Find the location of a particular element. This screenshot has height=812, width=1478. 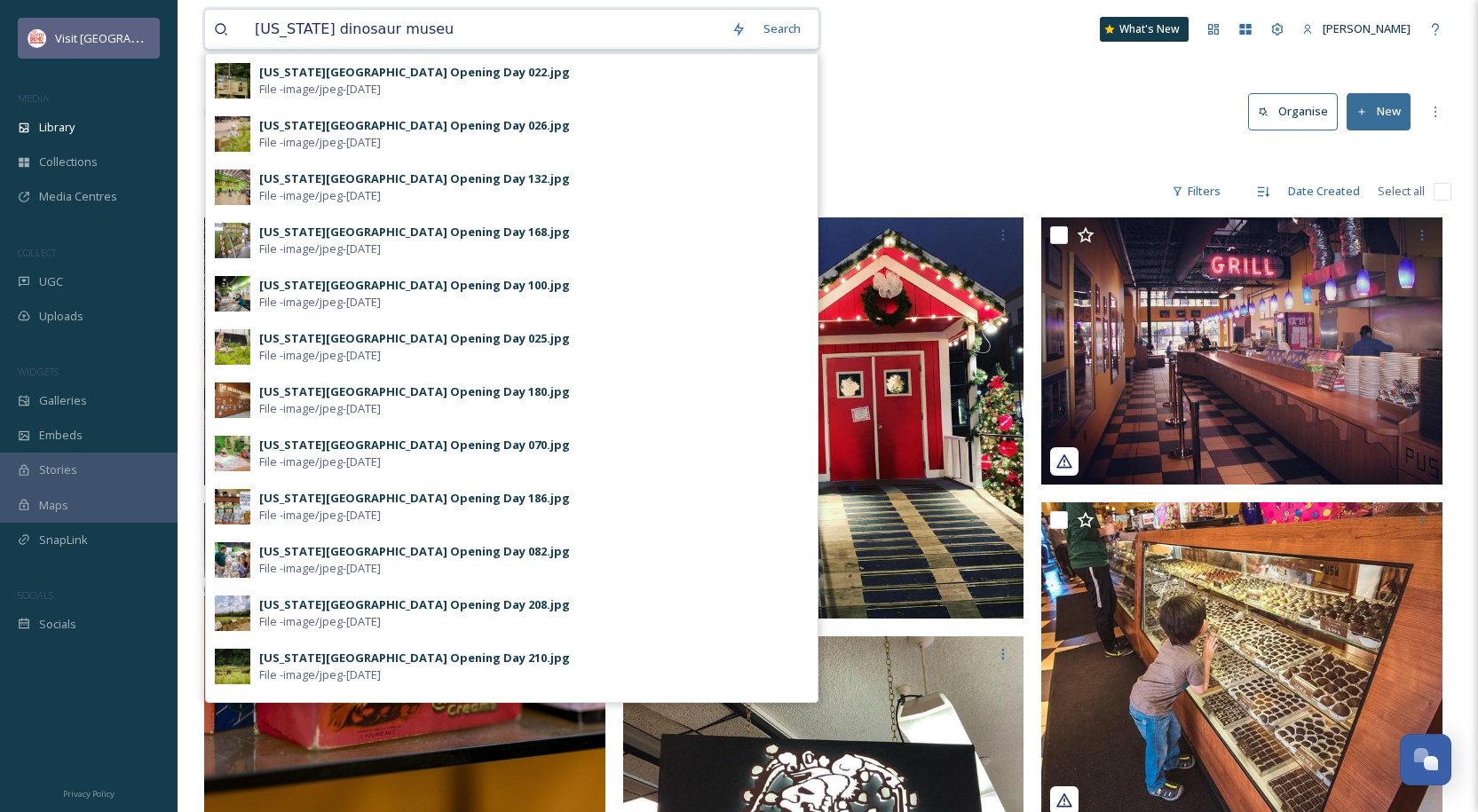

img: baa4a6db-0fdb-4f27-b108-62321b0a0de9.jpg is located at coordinates (232, 667).